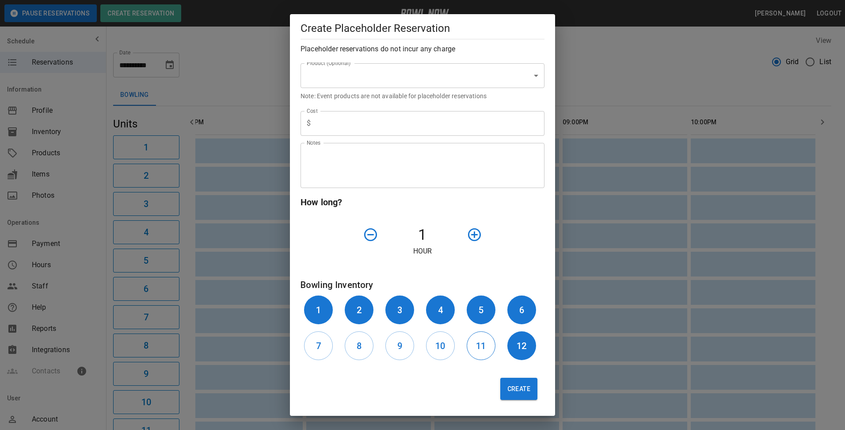 The width and height of the screenshot is (845, 430). I want to click on h4: 1, so click(422, 235).